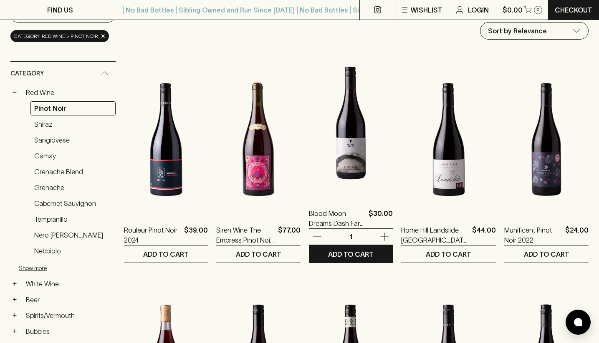 The width and height of the screenshot is (599, 343). What do you see at coordinates (69, 300) in the screenshot?
I see `a: Beer` at bounding box center [69, 300].